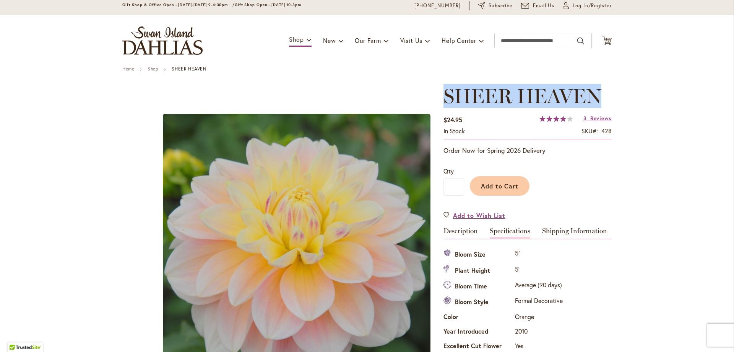 This screenshot has height=352, width=734. I want to click on a: Shipping Information, so click(575, 233).